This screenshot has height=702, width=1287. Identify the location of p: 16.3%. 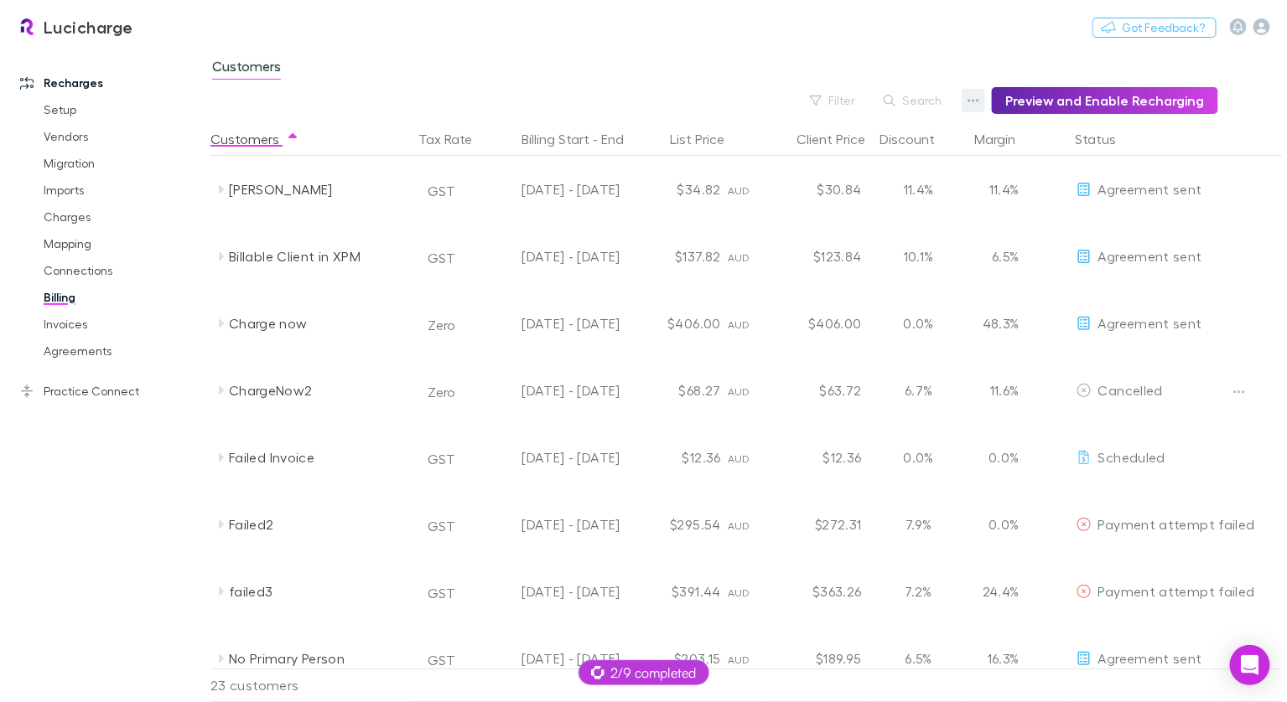
(997, 659).